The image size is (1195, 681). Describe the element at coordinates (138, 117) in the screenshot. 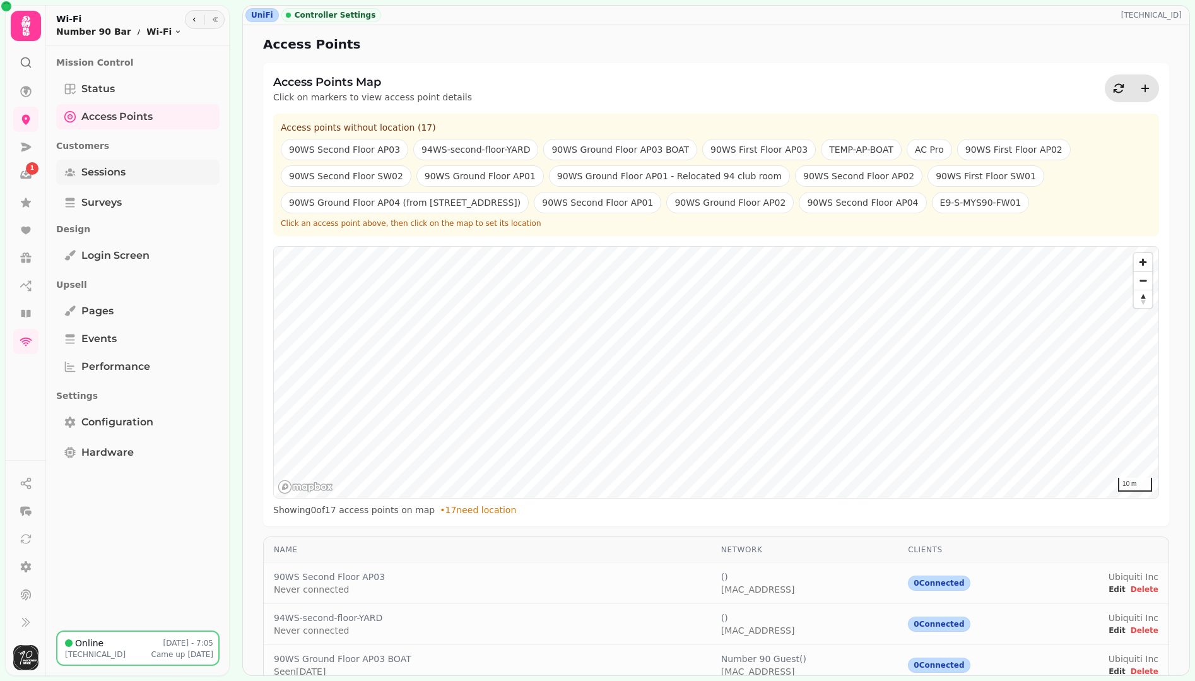

I see `a: Access Points` at that location.